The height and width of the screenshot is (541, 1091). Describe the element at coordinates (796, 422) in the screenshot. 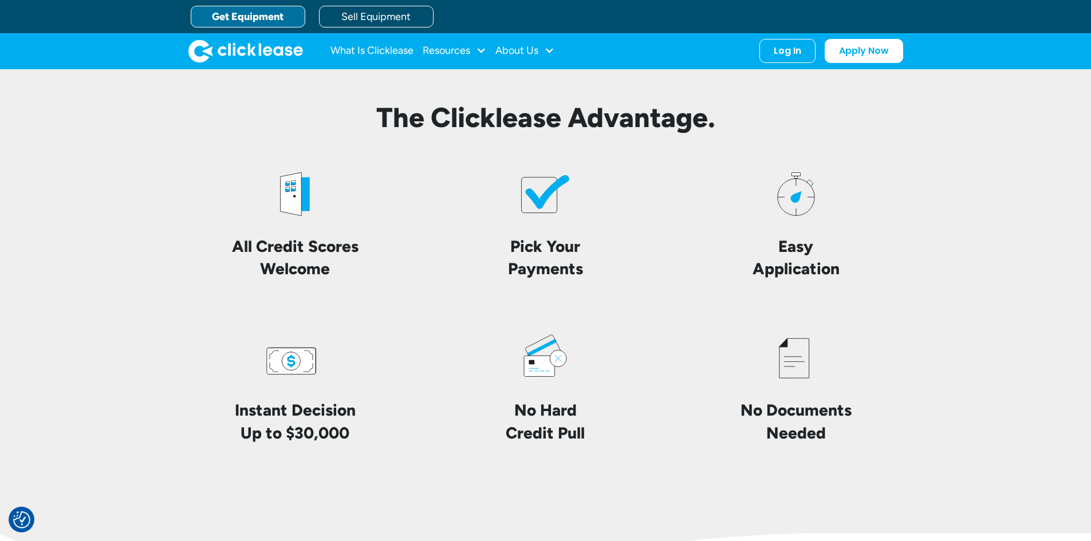

I see `h4: No Documents Needed` at that location.